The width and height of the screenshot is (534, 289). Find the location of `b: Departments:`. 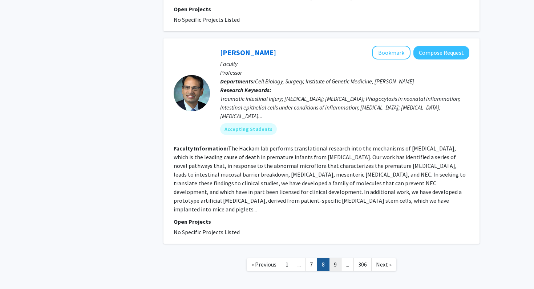

b: Departments: is located at coordinates (237, 81).